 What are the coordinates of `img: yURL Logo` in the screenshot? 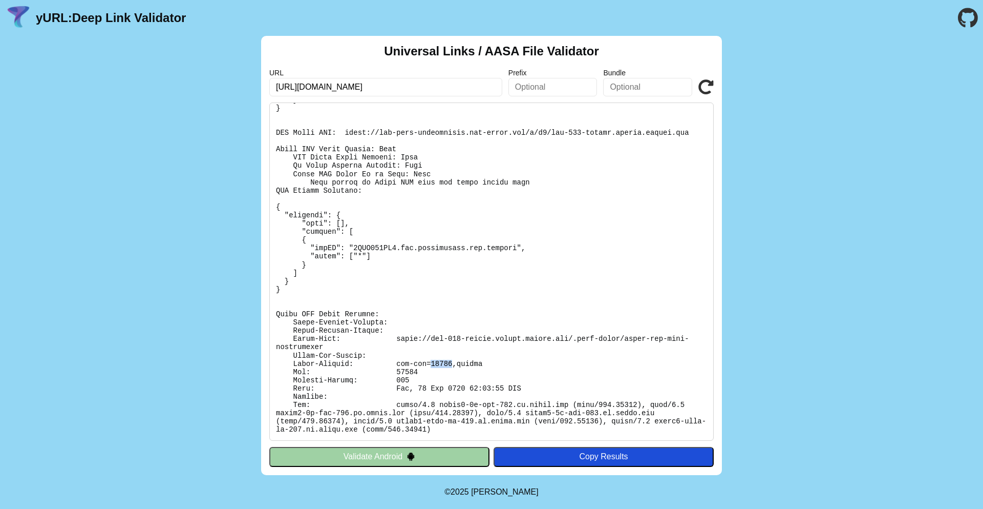 It's located at (18, 18).